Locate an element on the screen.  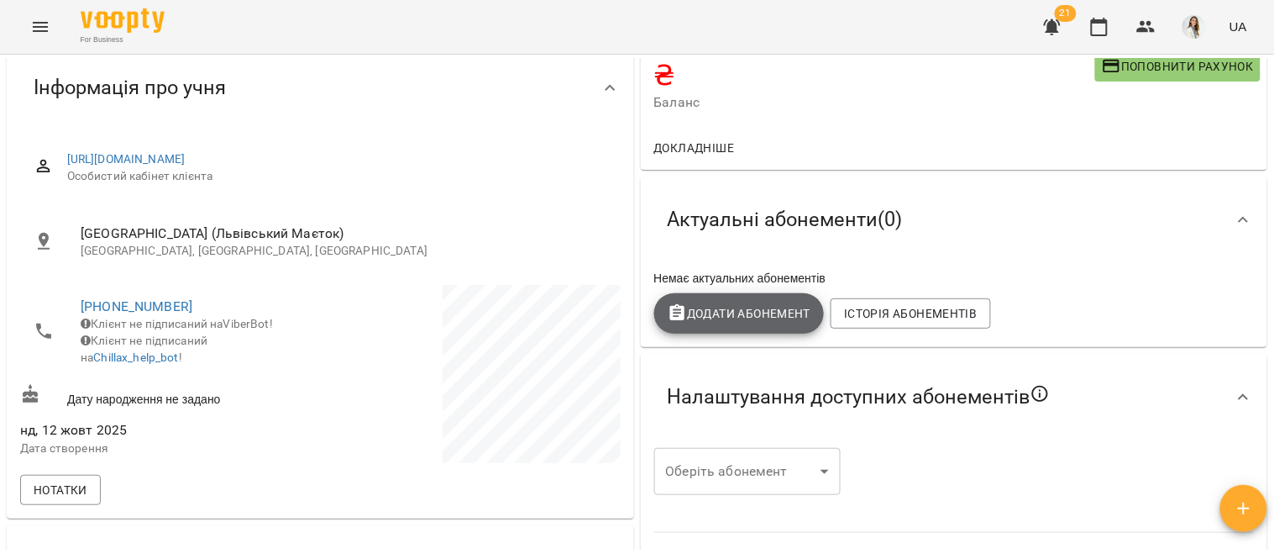
span: Інформація про учня is located at coordinates (129, 87).